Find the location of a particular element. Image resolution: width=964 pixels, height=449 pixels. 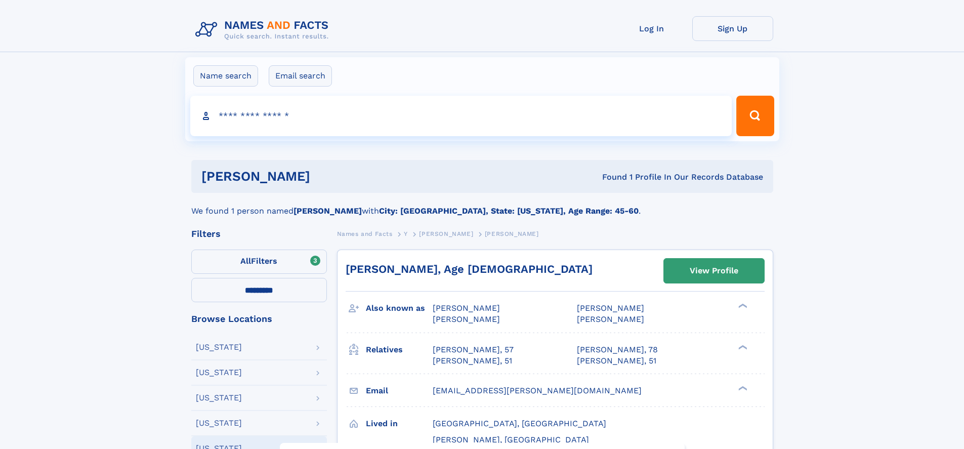

span: Y is located at coordinates (406, 234).